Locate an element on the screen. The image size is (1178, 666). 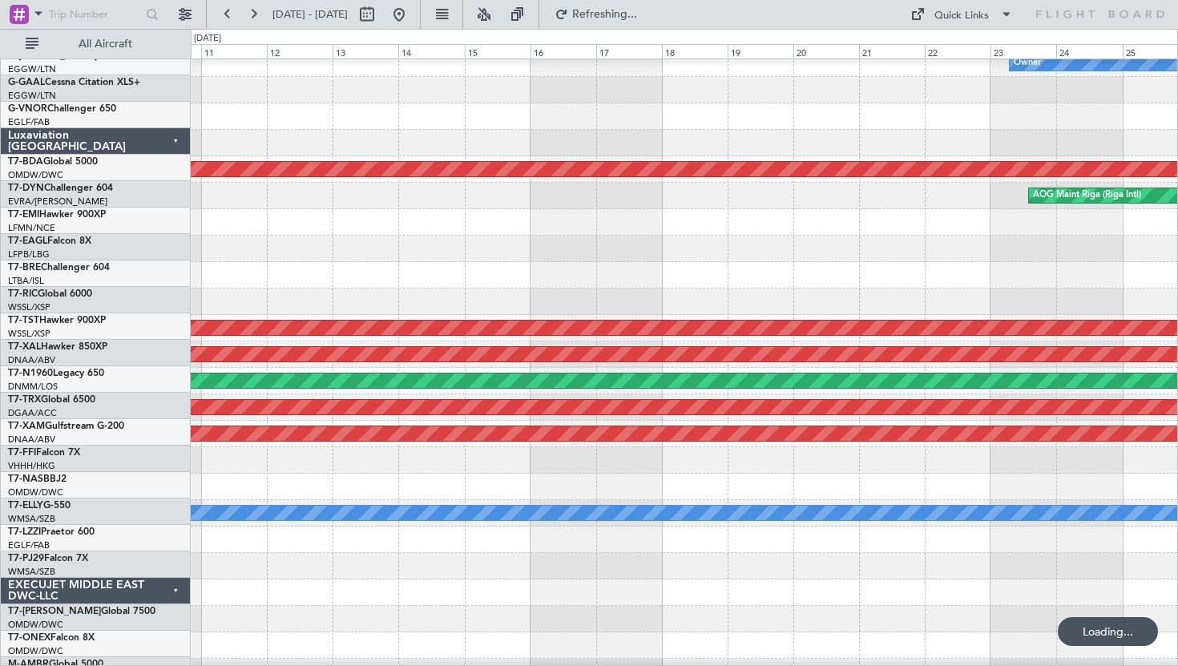
span: T7-DYN is located at coordinates (26, 188).